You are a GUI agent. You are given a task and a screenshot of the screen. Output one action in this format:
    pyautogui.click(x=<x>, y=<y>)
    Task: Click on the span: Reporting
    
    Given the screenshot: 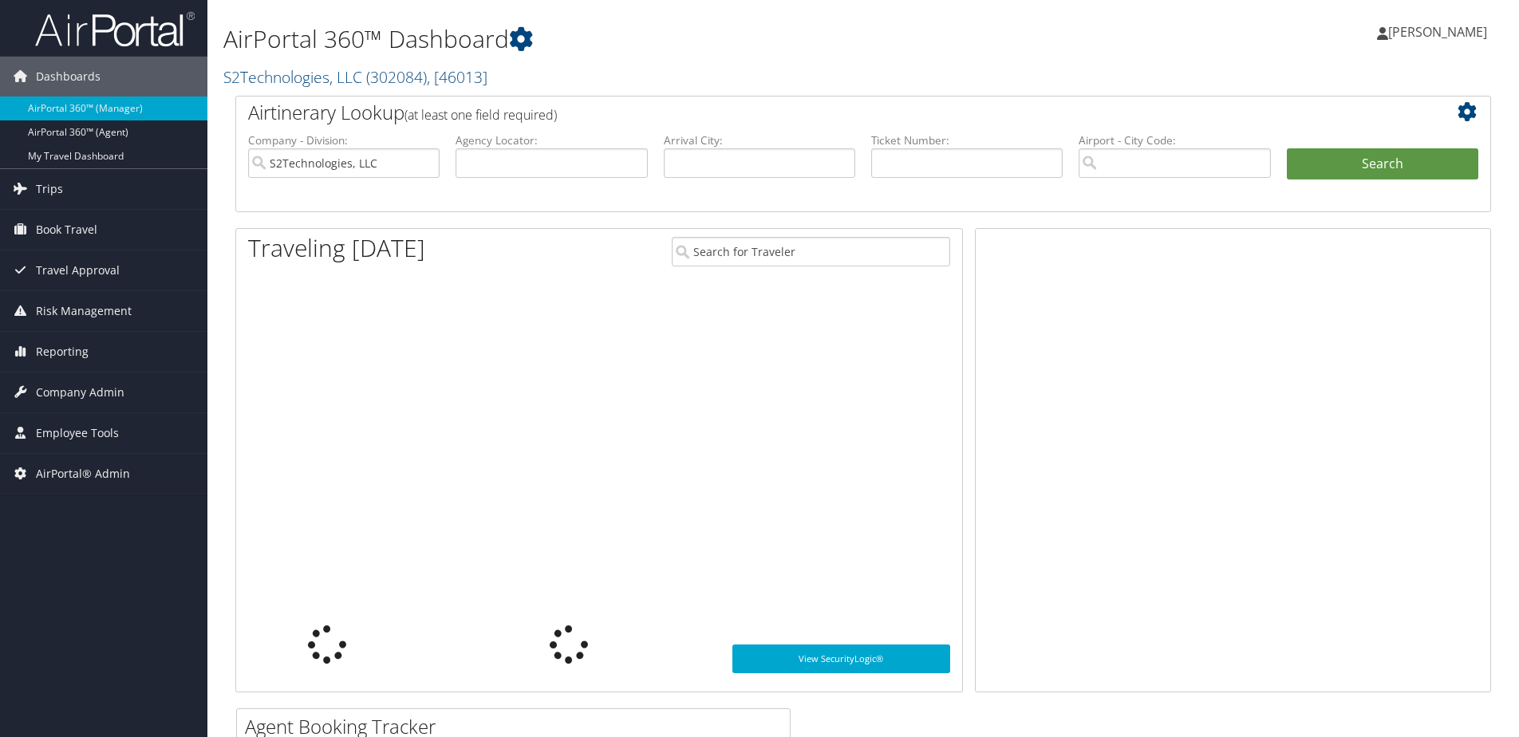 What is the action you would take?
    pyautogui.click(x=62, y=352)
    